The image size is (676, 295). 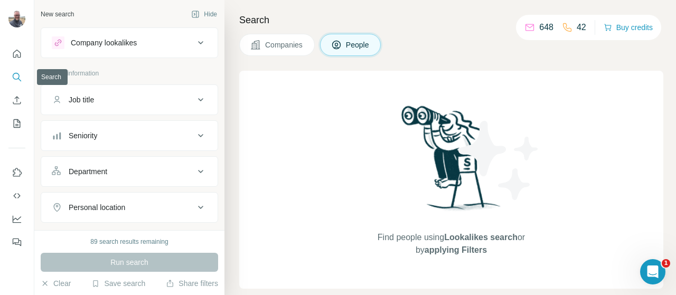 I want to click on img: Surfe Illustration - Woman searching with binoculars, so click(x=451, y=162).